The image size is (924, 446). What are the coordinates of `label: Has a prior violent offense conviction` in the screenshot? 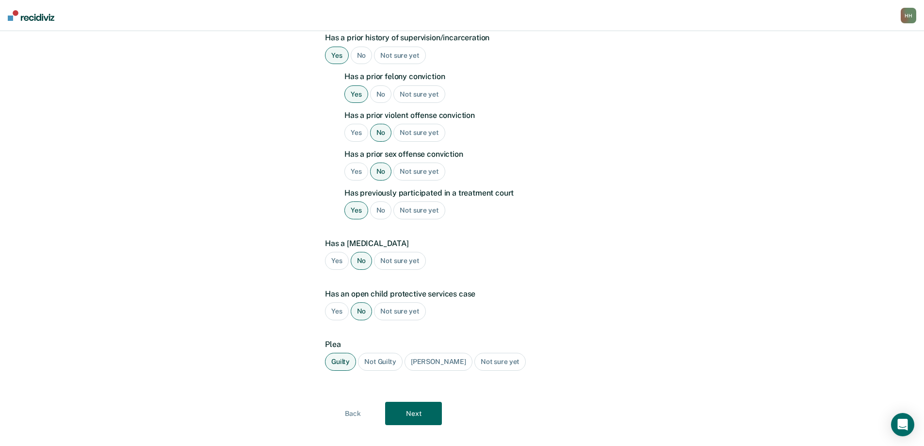 It's located at (469, 115).